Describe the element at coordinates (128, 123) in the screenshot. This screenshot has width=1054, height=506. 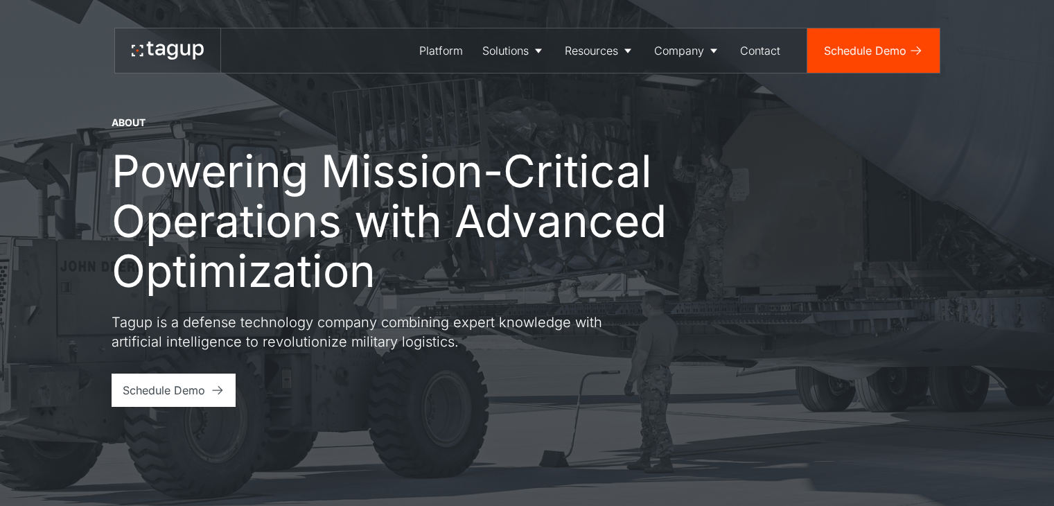
I see `div: About` at that location.